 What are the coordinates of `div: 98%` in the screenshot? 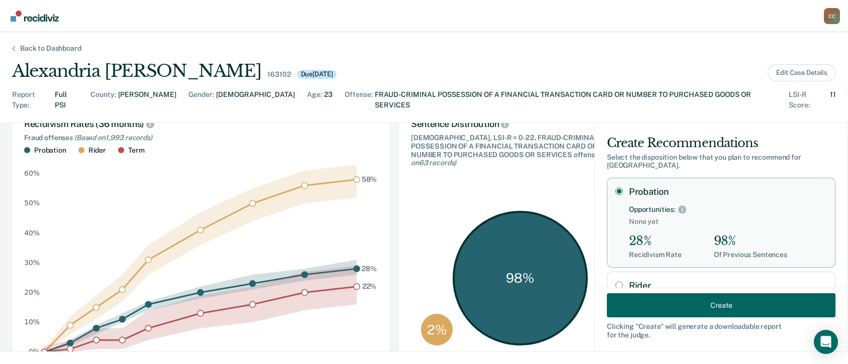 It's located at (751, 241).